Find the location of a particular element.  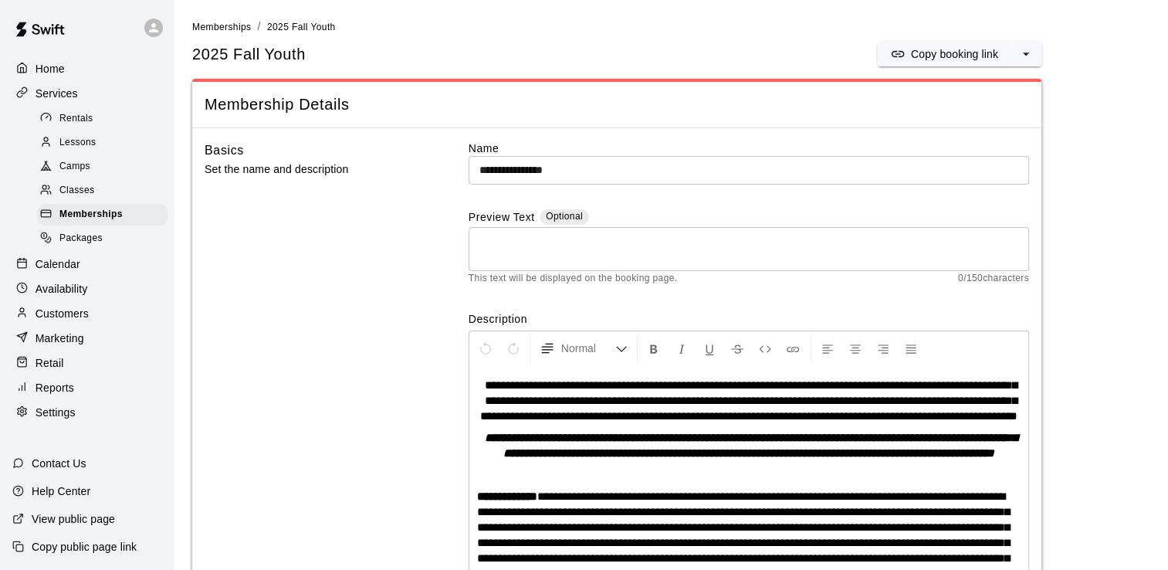

button: Justify Align is located at coordinates (911, 348).